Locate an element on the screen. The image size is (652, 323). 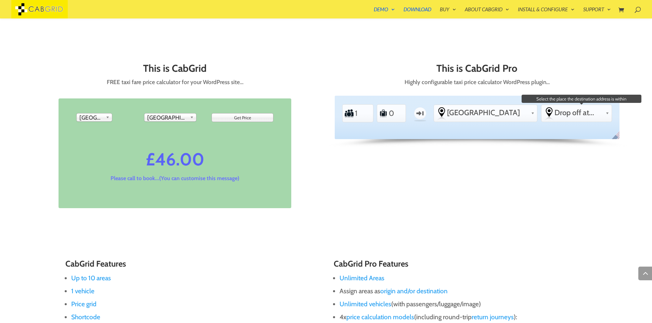
a: origin and/or destination is located at coordinates (414, 291).